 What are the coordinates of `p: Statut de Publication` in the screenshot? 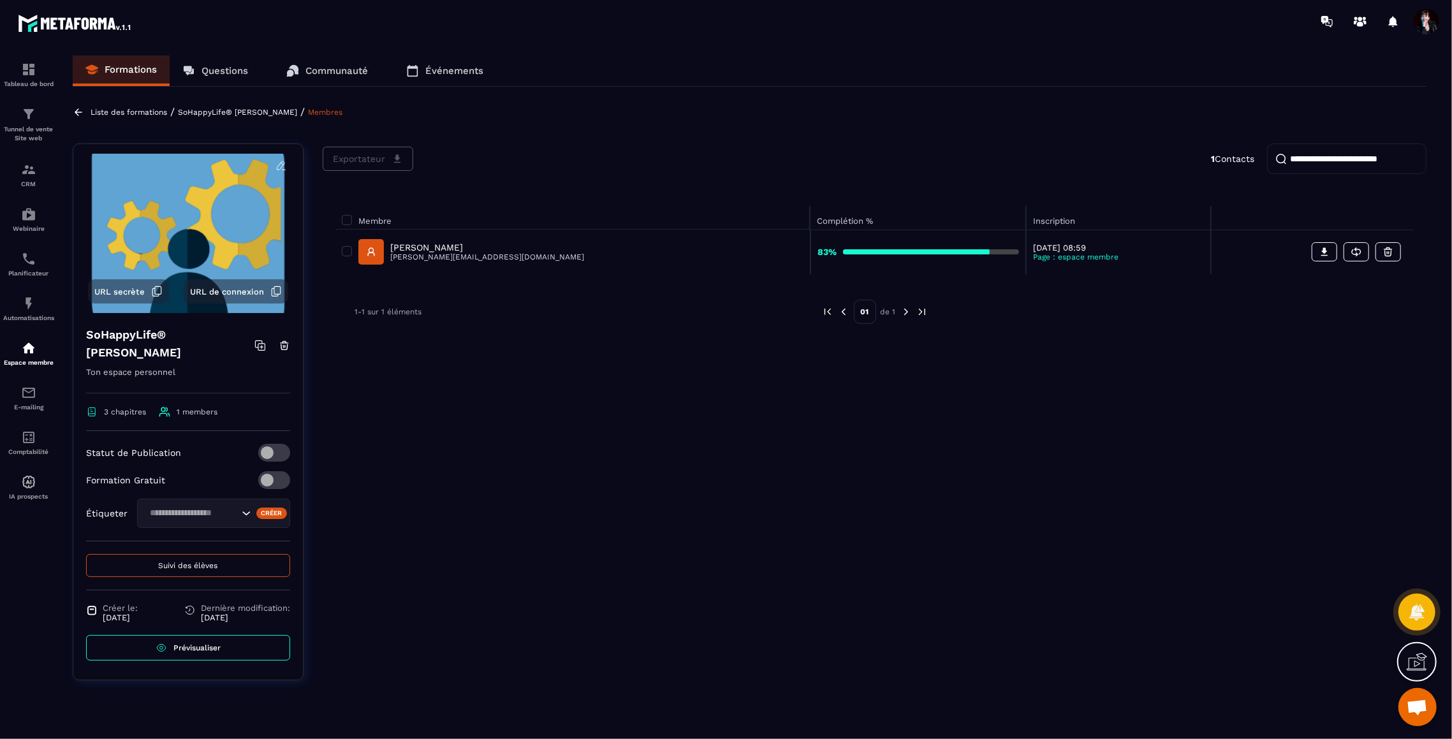 It's located at (133, 453).